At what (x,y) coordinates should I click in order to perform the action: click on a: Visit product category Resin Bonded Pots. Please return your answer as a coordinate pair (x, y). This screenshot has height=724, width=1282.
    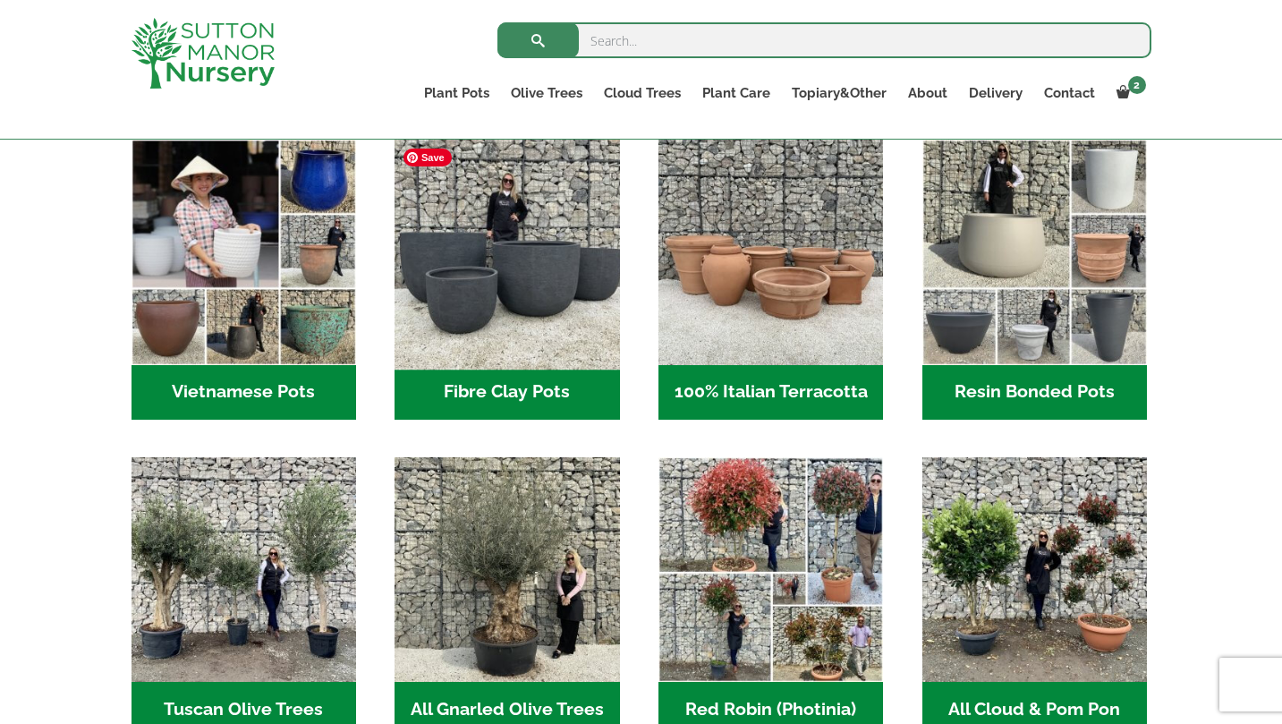
    Looking at the image, I should click on (1034, 279).